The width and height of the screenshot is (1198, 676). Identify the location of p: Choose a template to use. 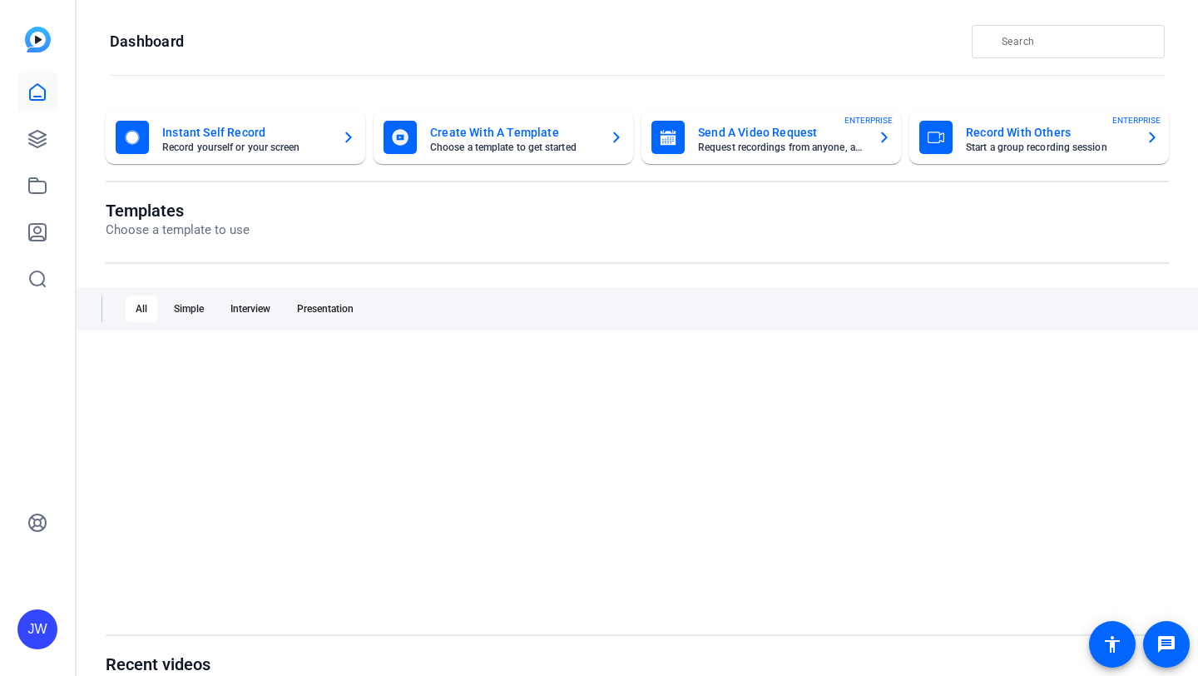
(177, 230).